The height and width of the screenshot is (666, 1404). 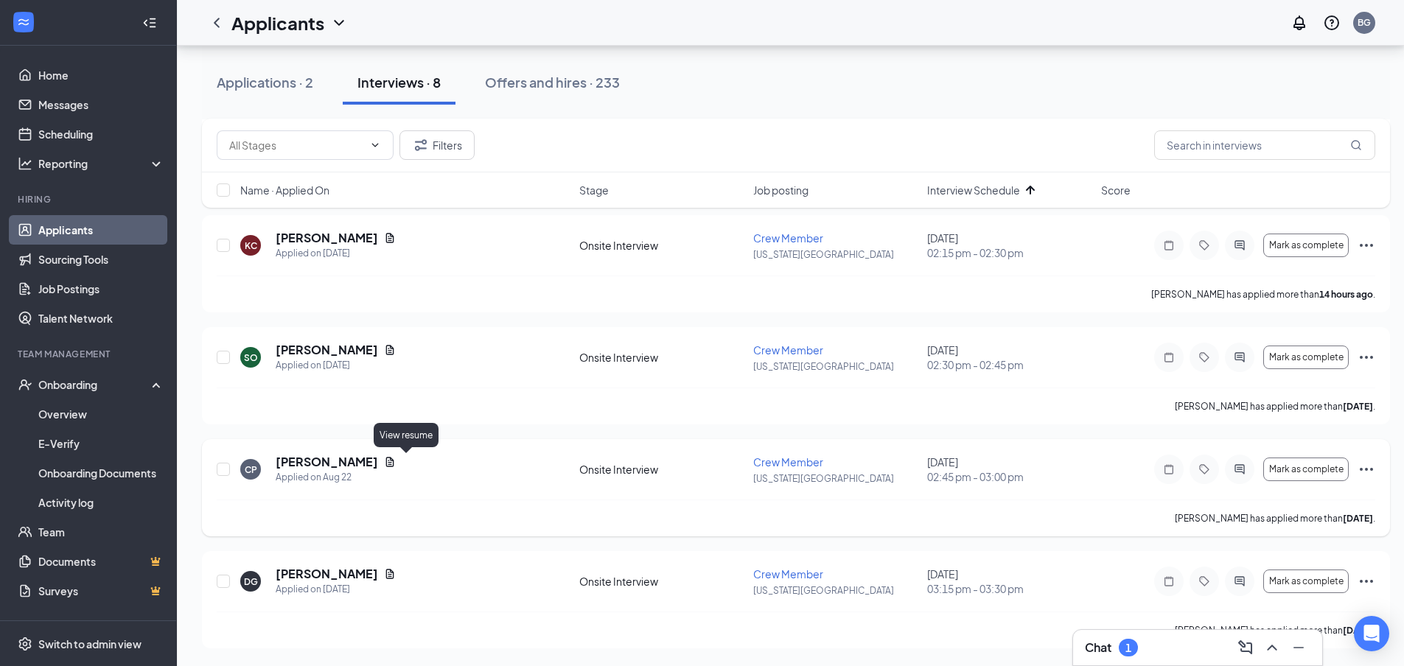 What do you see at coordinates (284, 190) in the screenshot?
I see `span: Name · Applied On` at bounding box center [284, 190].